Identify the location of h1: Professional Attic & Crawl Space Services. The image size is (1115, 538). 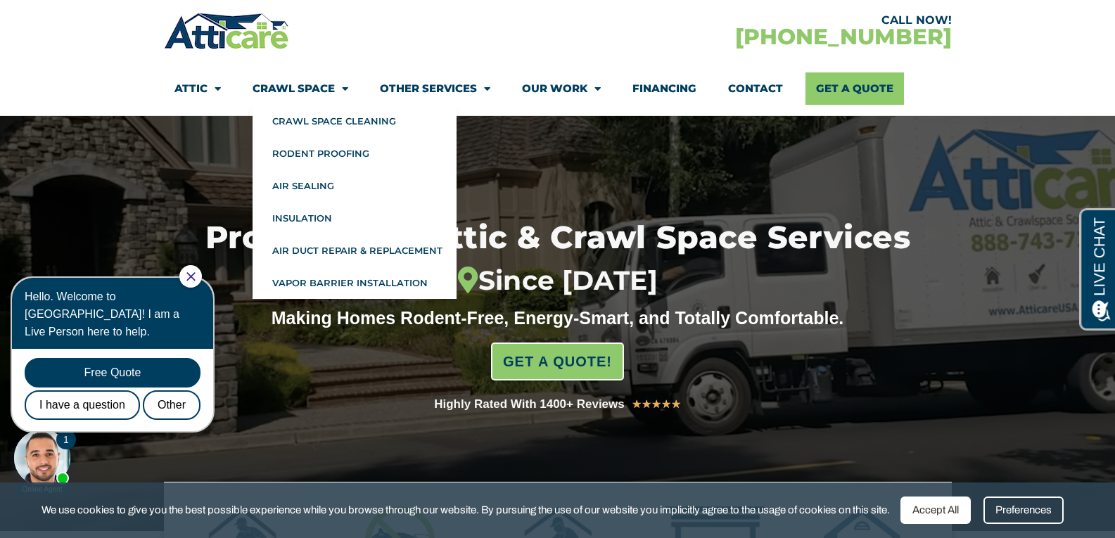
(557, 259).